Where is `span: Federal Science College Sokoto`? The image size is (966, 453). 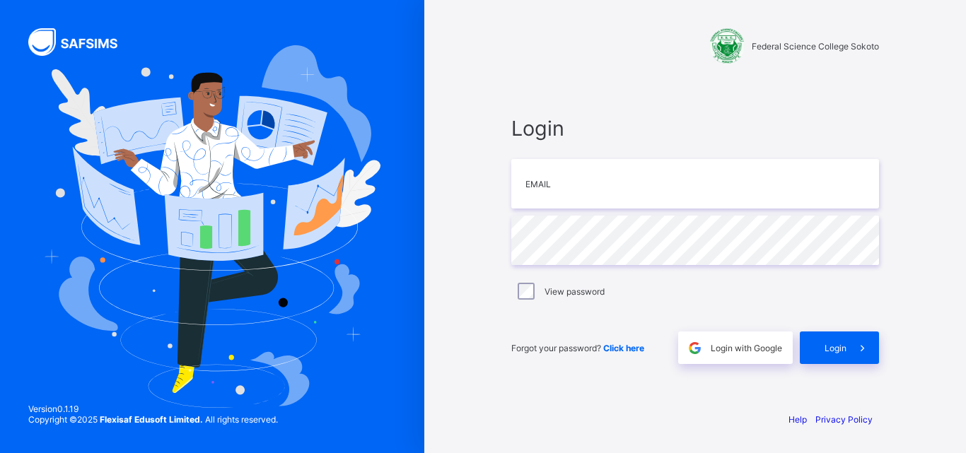 span: Federal Science College Sokoto is located at coordinates (815, 46).